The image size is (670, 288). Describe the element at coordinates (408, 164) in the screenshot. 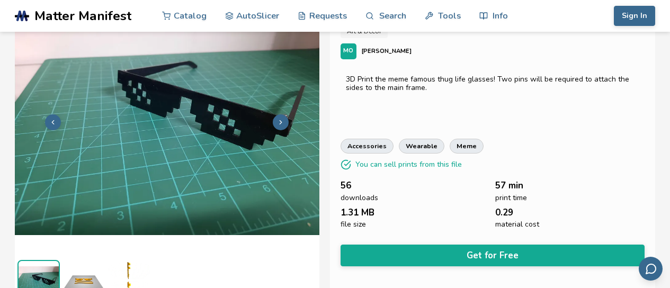

I see `p: You can sell prints from this file` at that location.